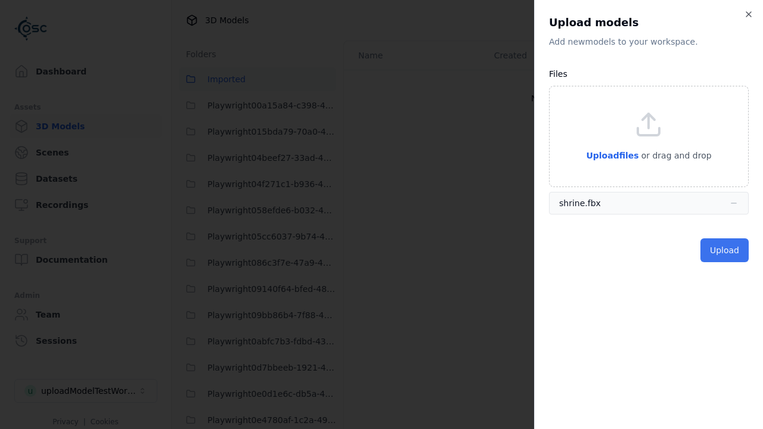  What do you see at coordinates (580, 203) in the screenshot?
I see `div: shrine.fbx` at bounding box center [580, 203].